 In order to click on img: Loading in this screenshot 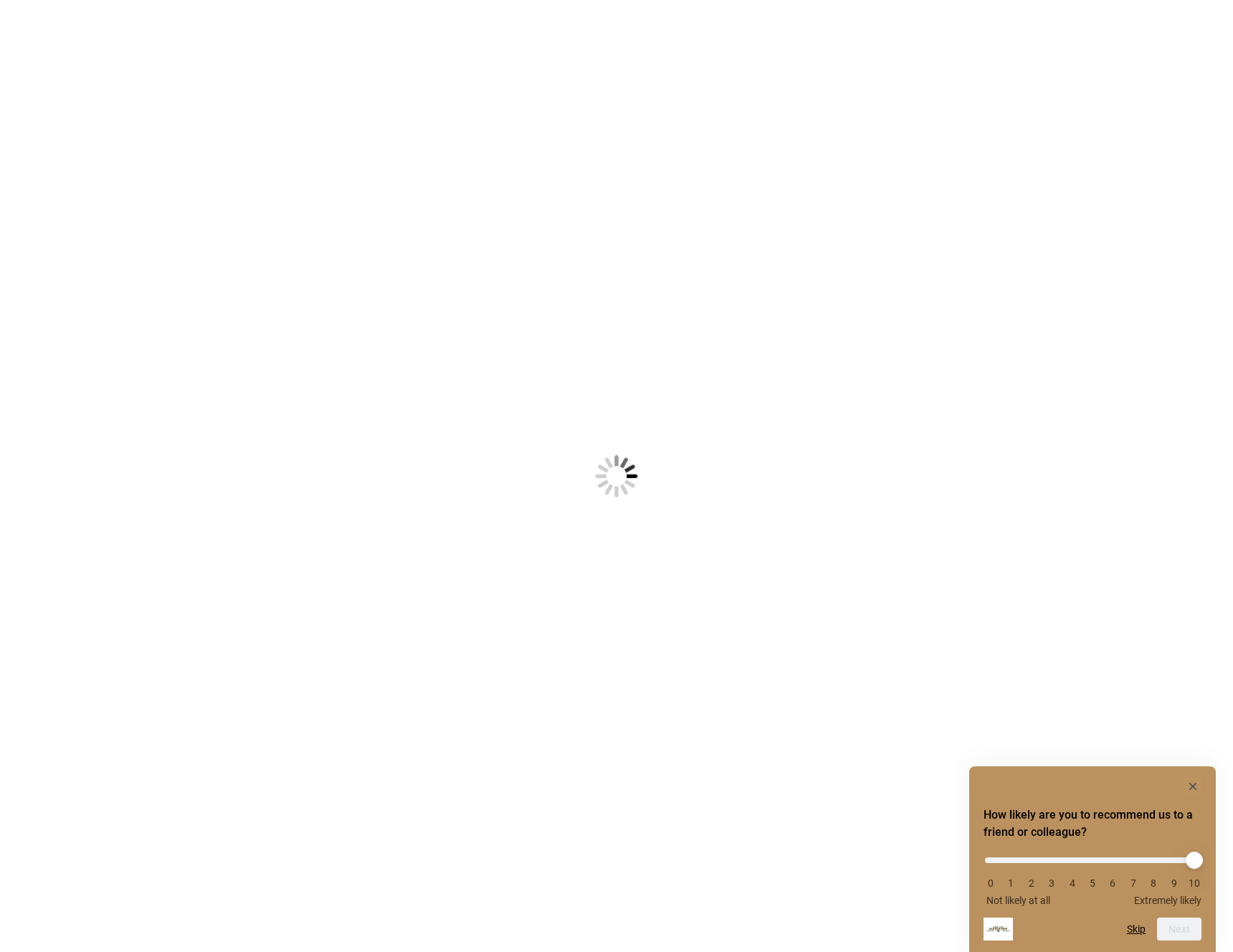, I will do `click(616, 476)`.